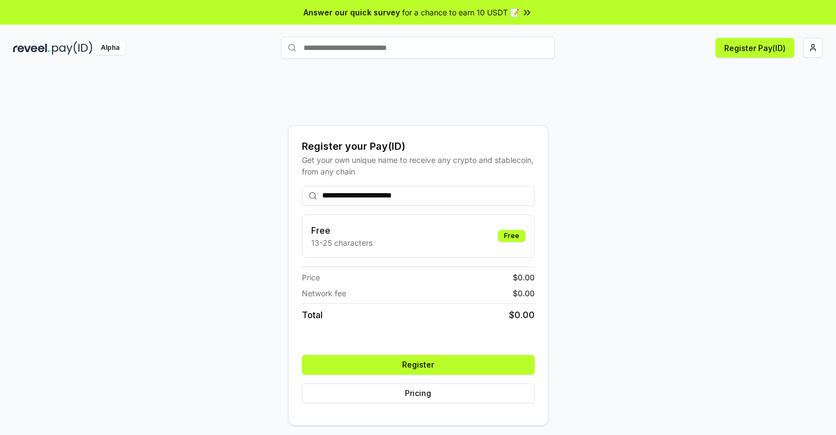  Describe the element at coordinates (110, 48) in the screenshot. I see `div: Alpha` at that location.